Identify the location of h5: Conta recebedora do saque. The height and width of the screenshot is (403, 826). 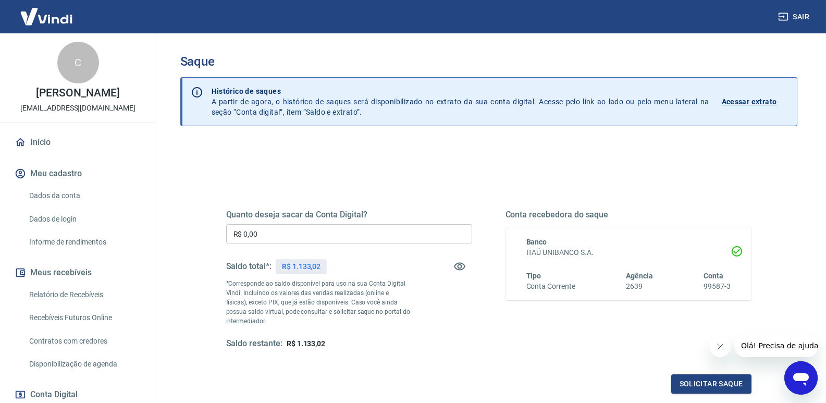
(628, 215).